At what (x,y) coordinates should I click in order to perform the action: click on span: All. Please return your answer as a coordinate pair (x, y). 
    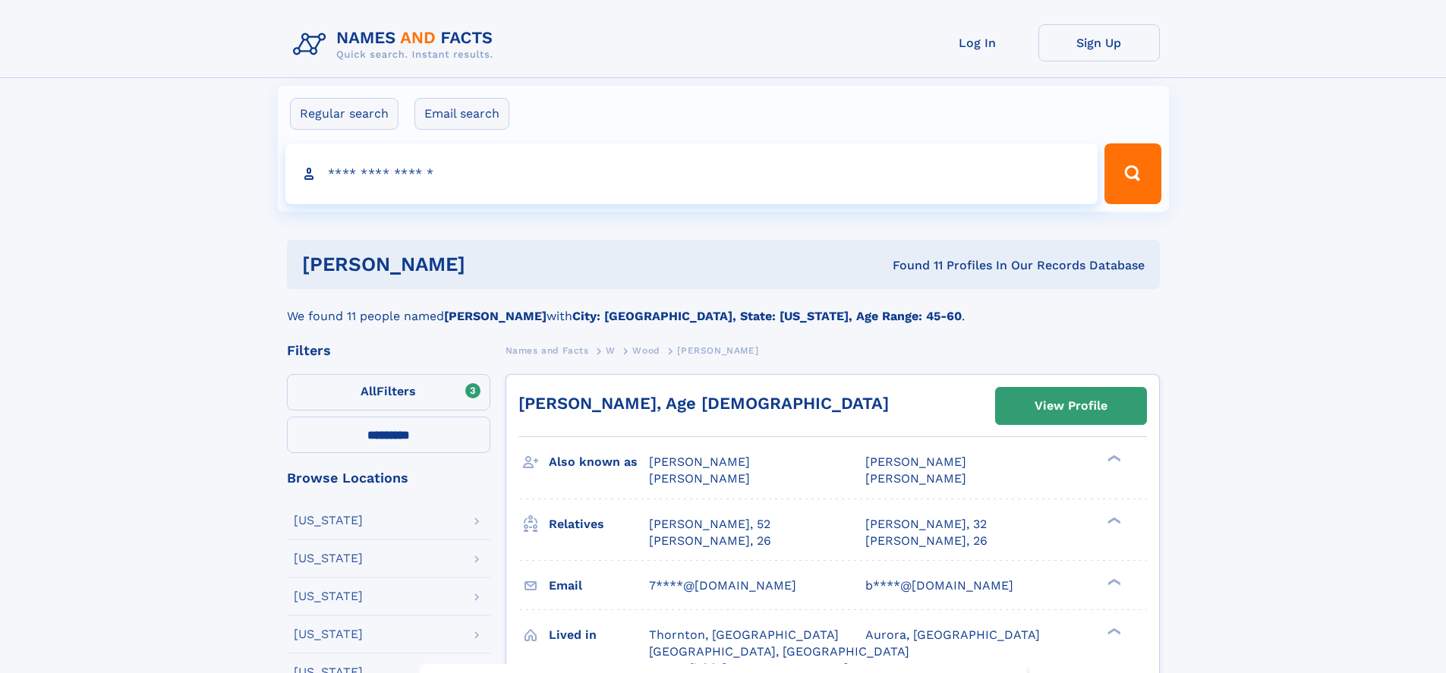
    Looking at the image, I should click on (368, 391).